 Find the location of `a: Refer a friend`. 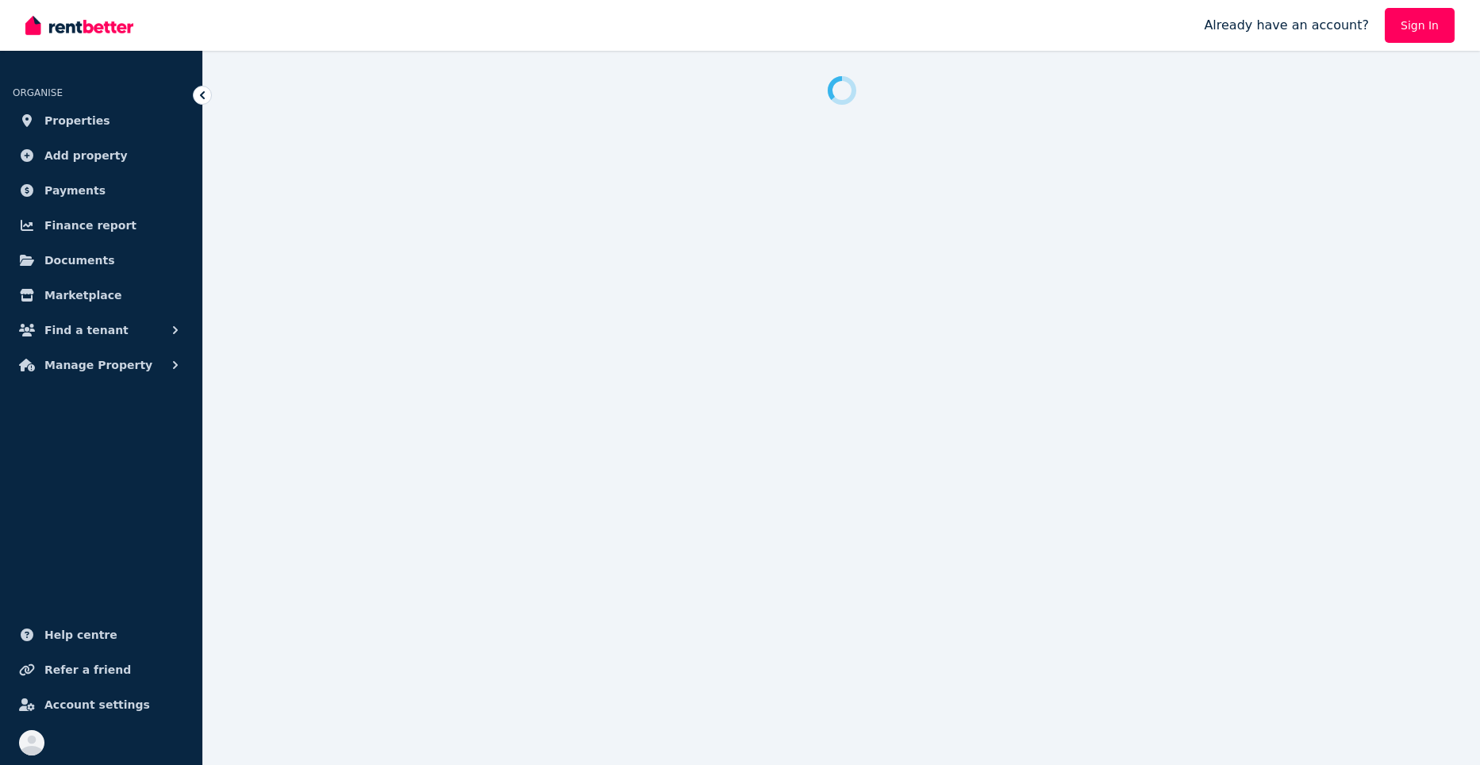

a: Refer a friend is located at coordinates (101, 670).